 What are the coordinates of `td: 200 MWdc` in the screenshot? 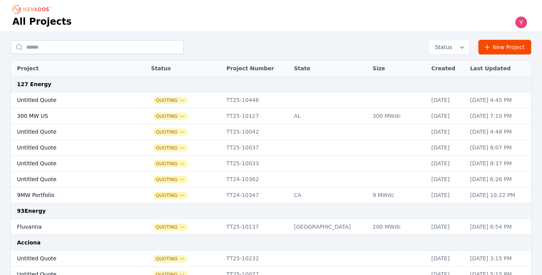 It's located at (398, 226).